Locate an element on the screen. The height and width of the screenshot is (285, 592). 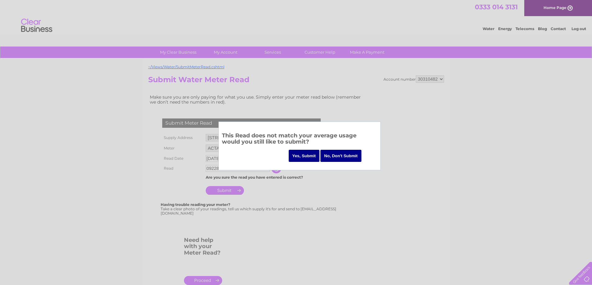
a: Blog is located at coordinates (542, 29).